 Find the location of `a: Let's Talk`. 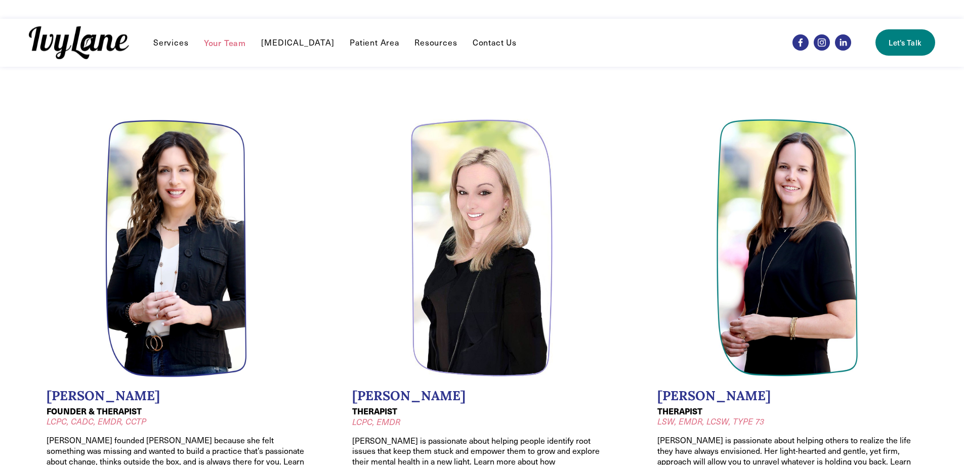

a: Let's Talk is located at coordinates (906, 43).